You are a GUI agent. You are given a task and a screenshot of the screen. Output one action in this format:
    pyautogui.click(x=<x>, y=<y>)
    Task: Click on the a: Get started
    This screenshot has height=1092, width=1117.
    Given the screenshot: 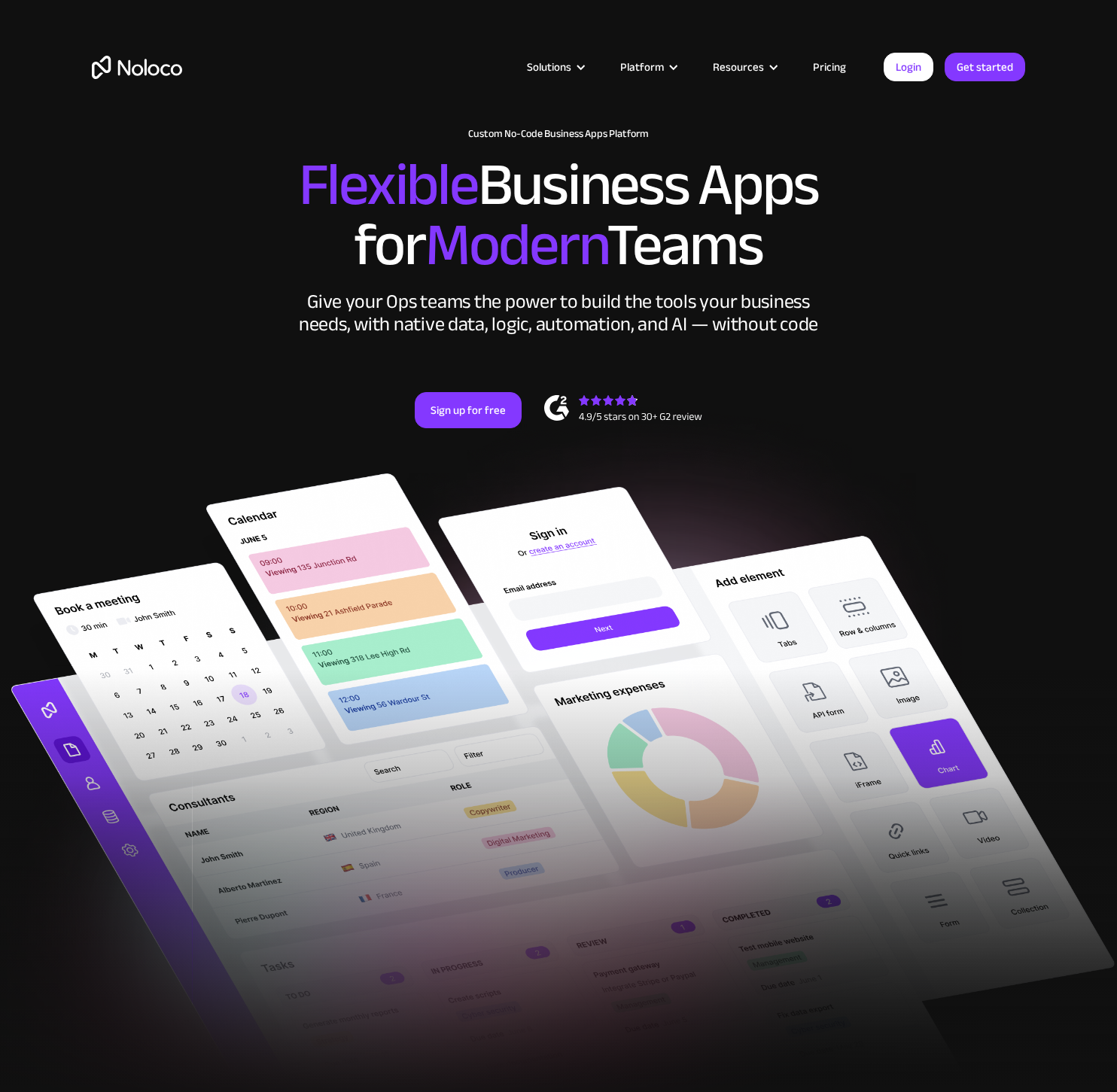 What is the action you would take?
    pyautogui.click(x=984, y=67)
    